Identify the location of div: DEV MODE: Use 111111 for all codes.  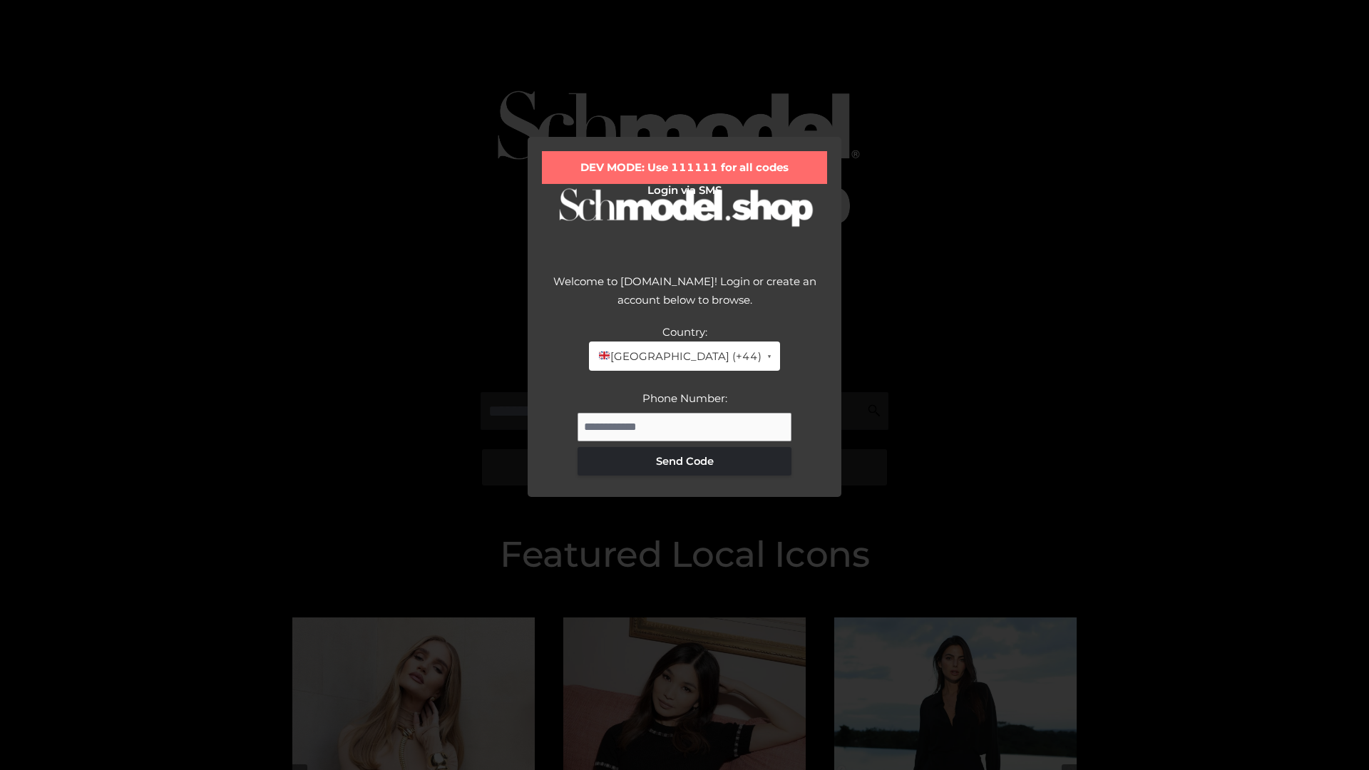
(685, 168).